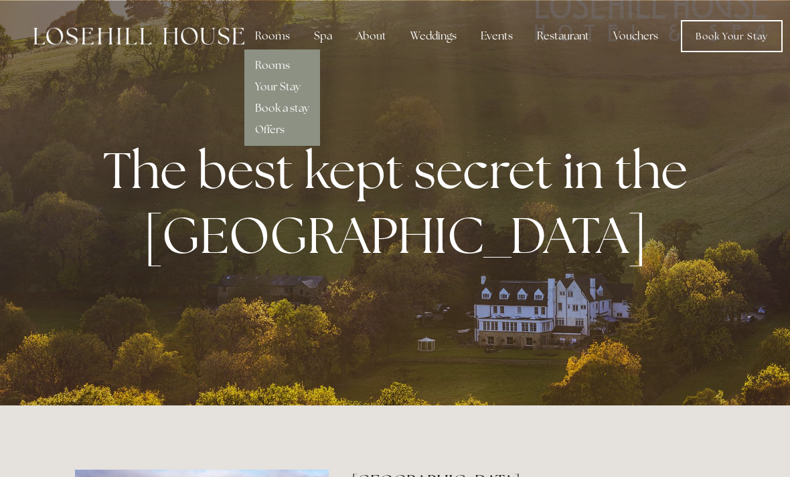 This screenshot has height=477, width=790. I want to click on div: Weddings, so click(433, 36).